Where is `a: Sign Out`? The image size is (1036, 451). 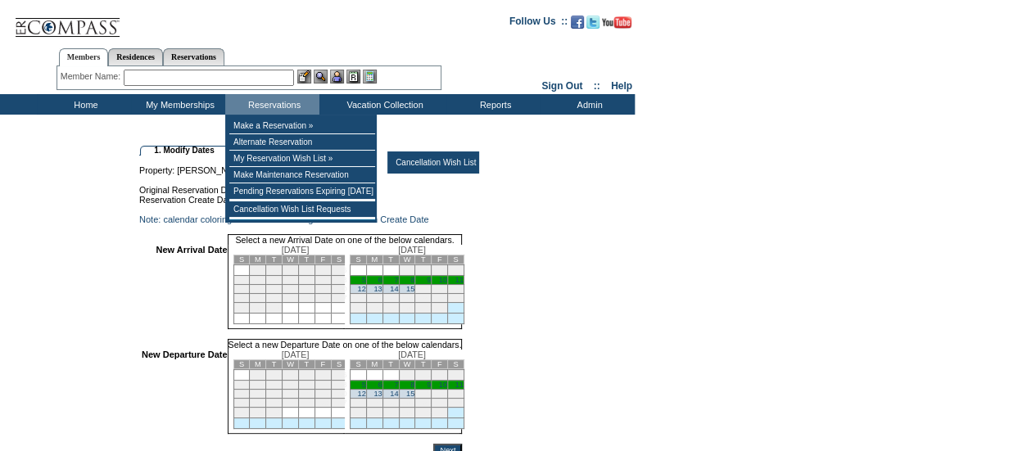
a: Sign Out is located at coordinates (562, 86).